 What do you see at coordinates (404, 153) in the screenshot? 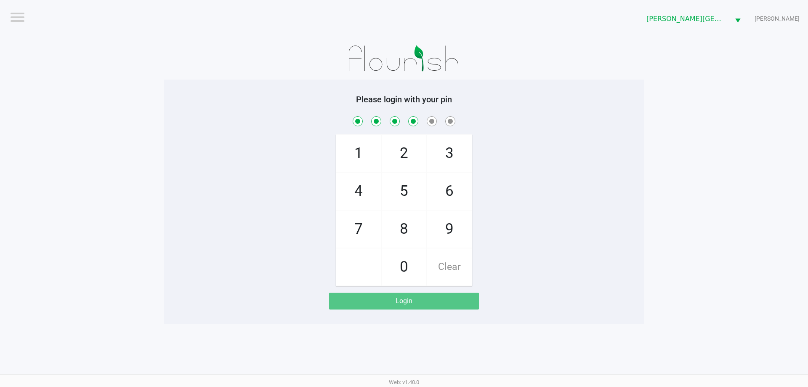
I see `span: 2` at bounding box center [404, 153].